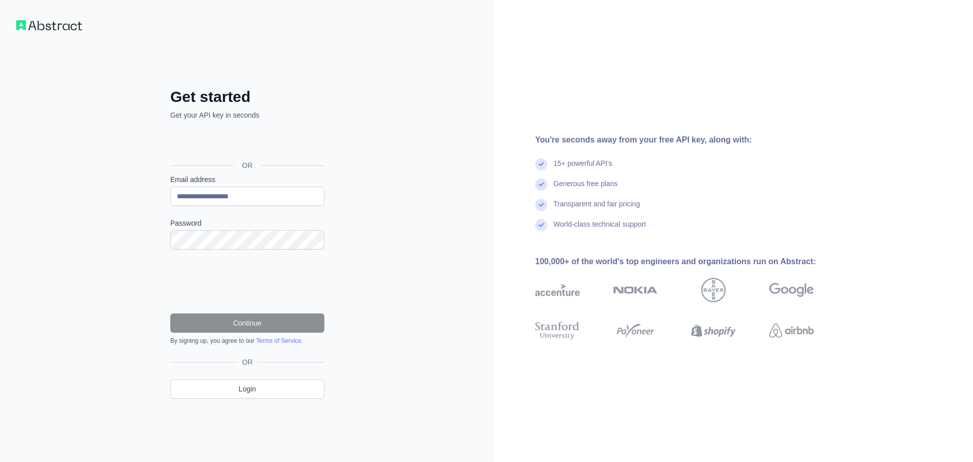 The height and width of the screenshot is (462, 973). What do you see at coordinates (599, 229) in the screenshot?
I see `div: World-class technical support` at bounding box center [599, 229].